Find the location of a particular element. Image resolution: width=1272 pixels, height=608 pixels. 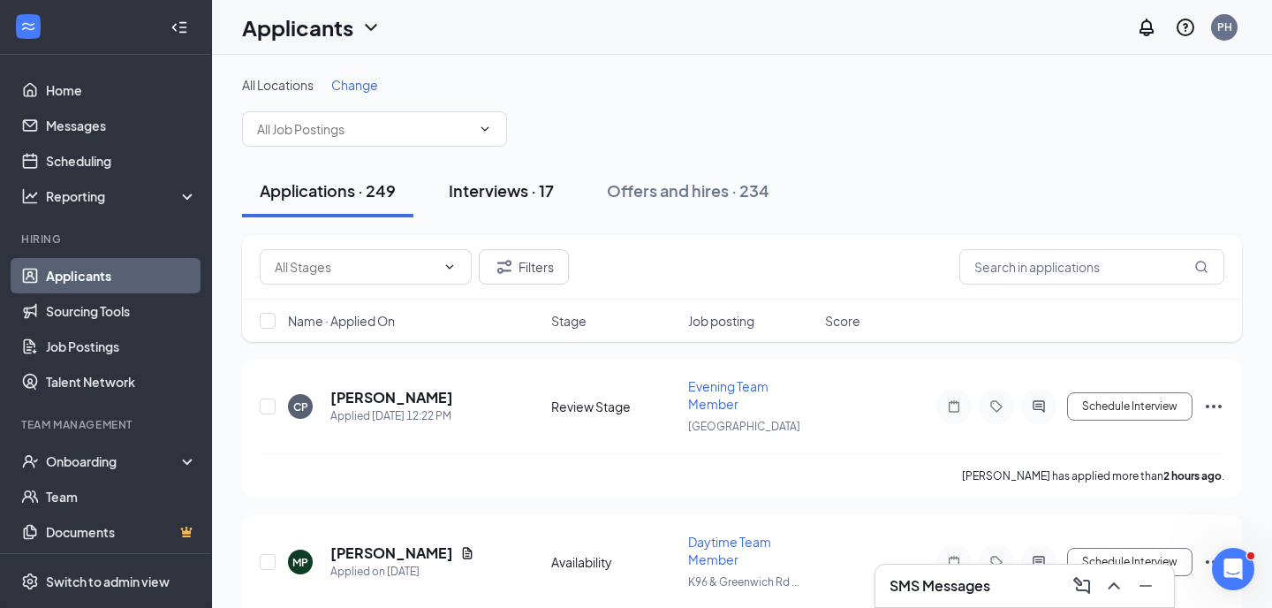

svg: Notifications is located at coordinates (1147, 27).